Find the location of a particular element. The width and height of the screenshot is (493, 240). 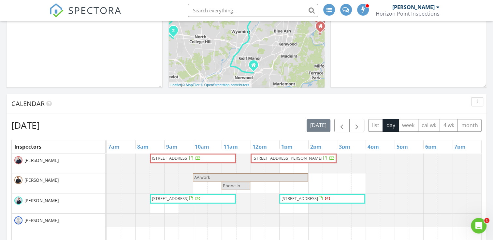

input: Search everything... is located at coordinates (253, 10).